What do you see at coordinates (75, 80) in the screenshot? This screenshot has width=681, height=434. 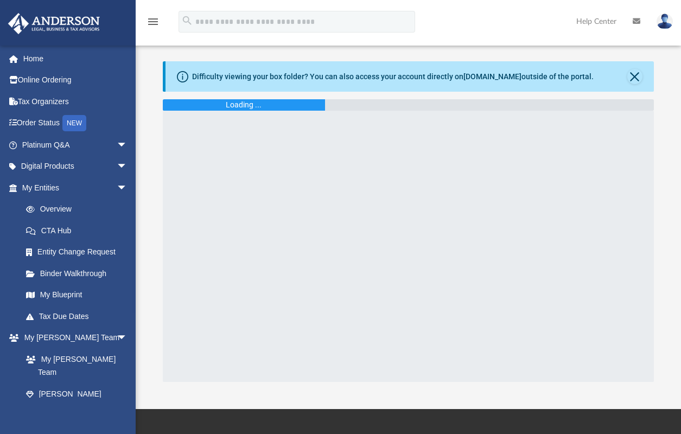 I see `a: Online Ordering` at bounding box center [75, 80].